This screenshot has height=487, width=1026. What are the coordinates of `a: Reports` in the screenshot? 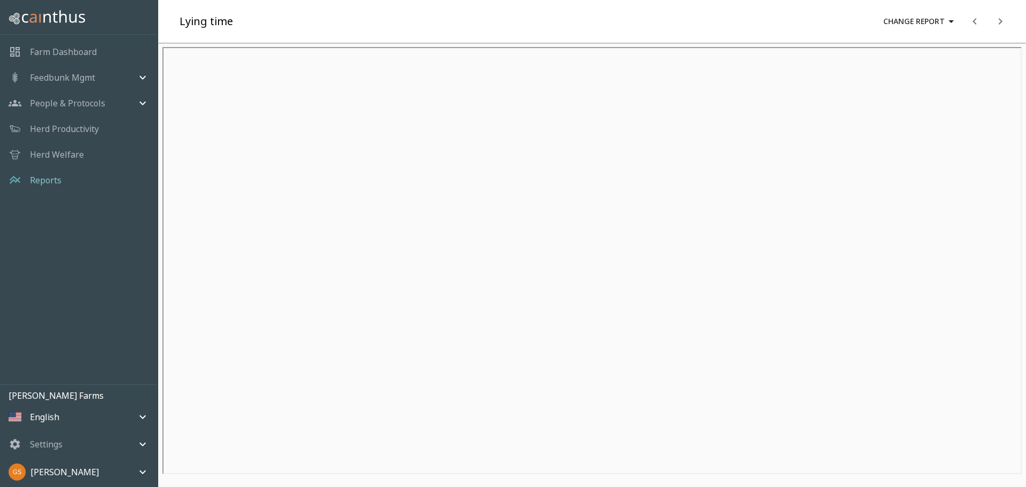 It's located at (45, 180).